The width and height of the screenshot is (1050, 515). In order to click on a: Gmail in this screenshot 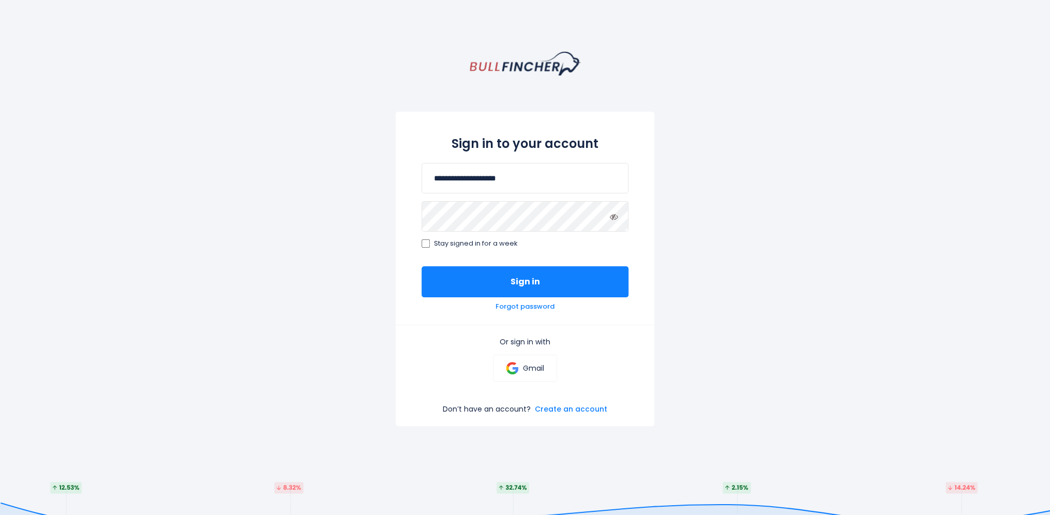, I will do `click(525, 368)`.